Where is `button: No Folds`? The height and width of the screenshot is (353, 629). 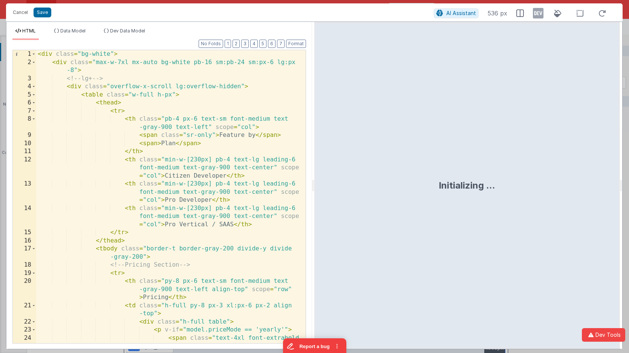
button: No Folds is located at coordinates (211, 44).